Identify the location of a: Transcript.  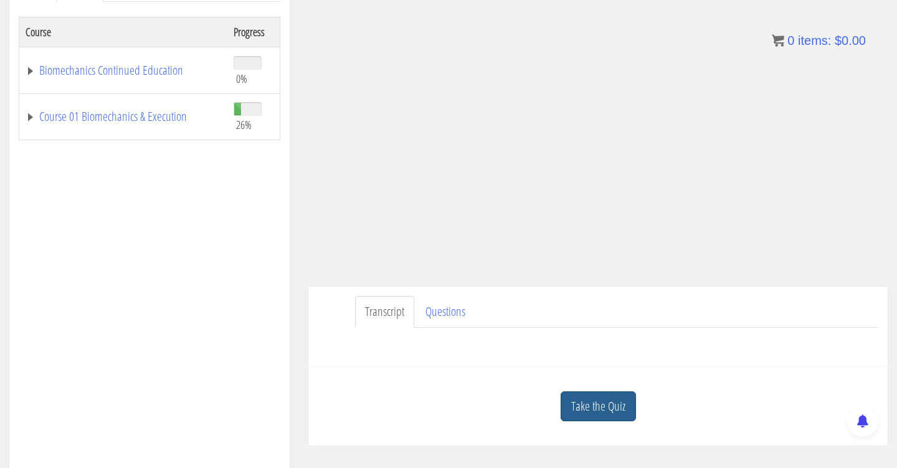
(384, 312).